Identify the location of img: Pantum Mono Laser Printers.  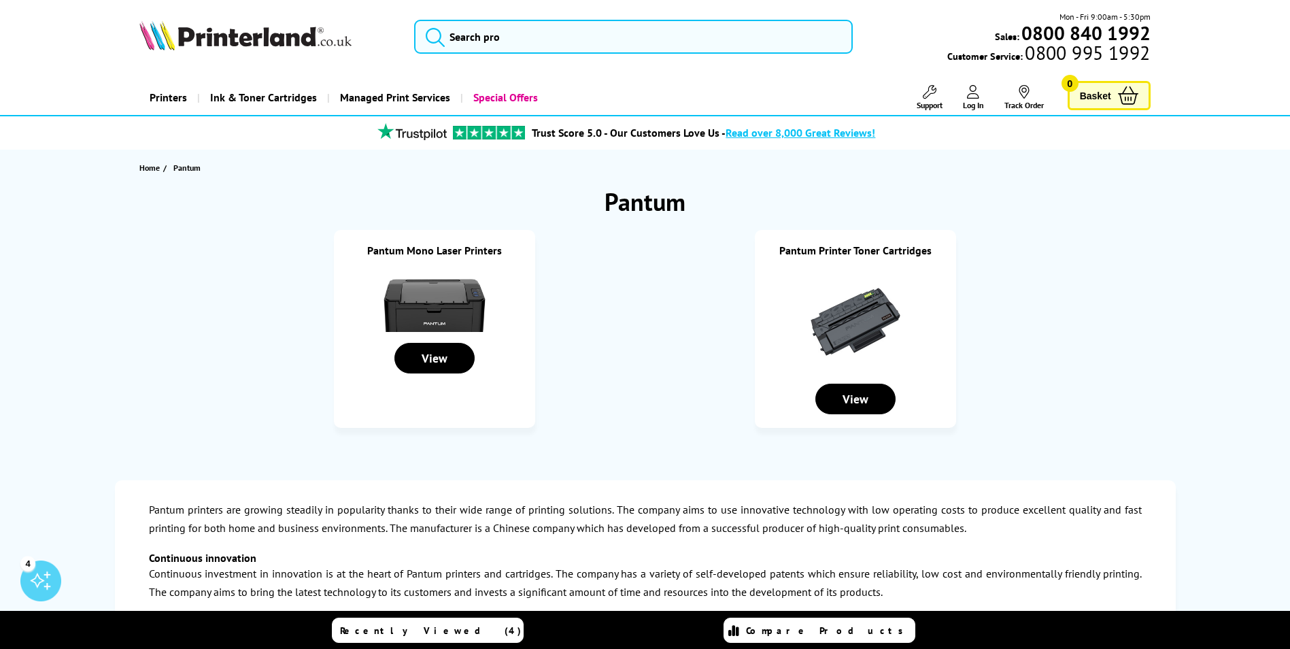
(435, 301).